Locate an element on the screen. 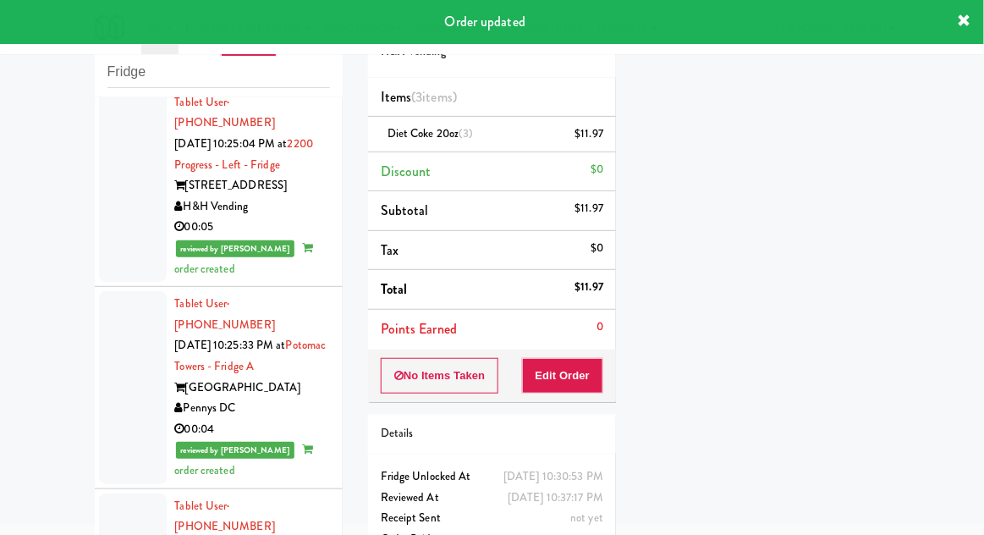  span: Tax is located at coordinates (389, 250).